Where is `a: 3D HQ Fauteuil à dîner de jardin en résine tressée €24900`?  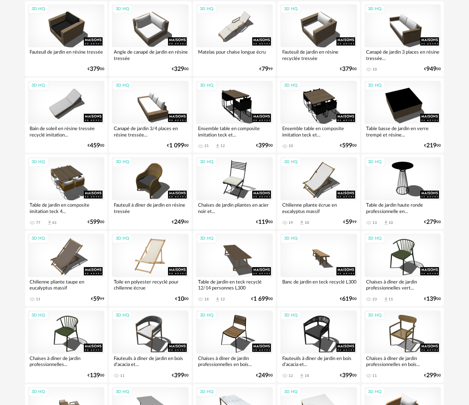 a: 3D HQ Fauteuil à dîner de jardin en résine tressée €24900 is located at coordinates (150, 191).